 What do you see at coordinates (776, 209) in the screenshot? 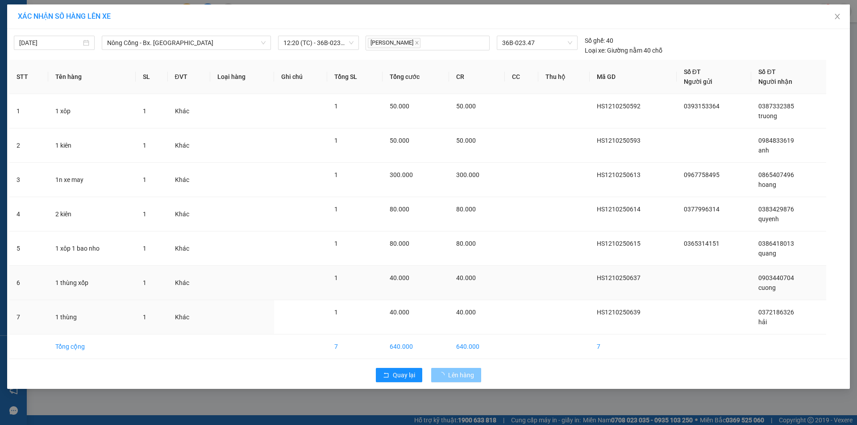
I see `span: 0383429876` at bounding box center [776, 209].